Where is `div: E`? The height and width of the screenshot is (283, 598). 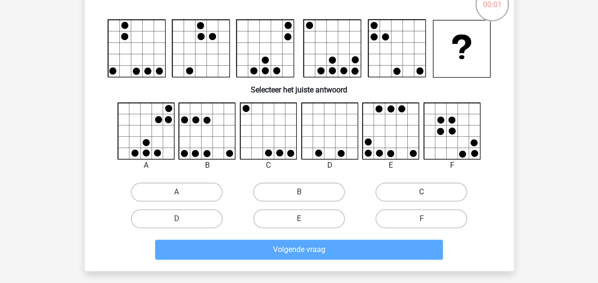
div: E is located at coordinates (391, 165).